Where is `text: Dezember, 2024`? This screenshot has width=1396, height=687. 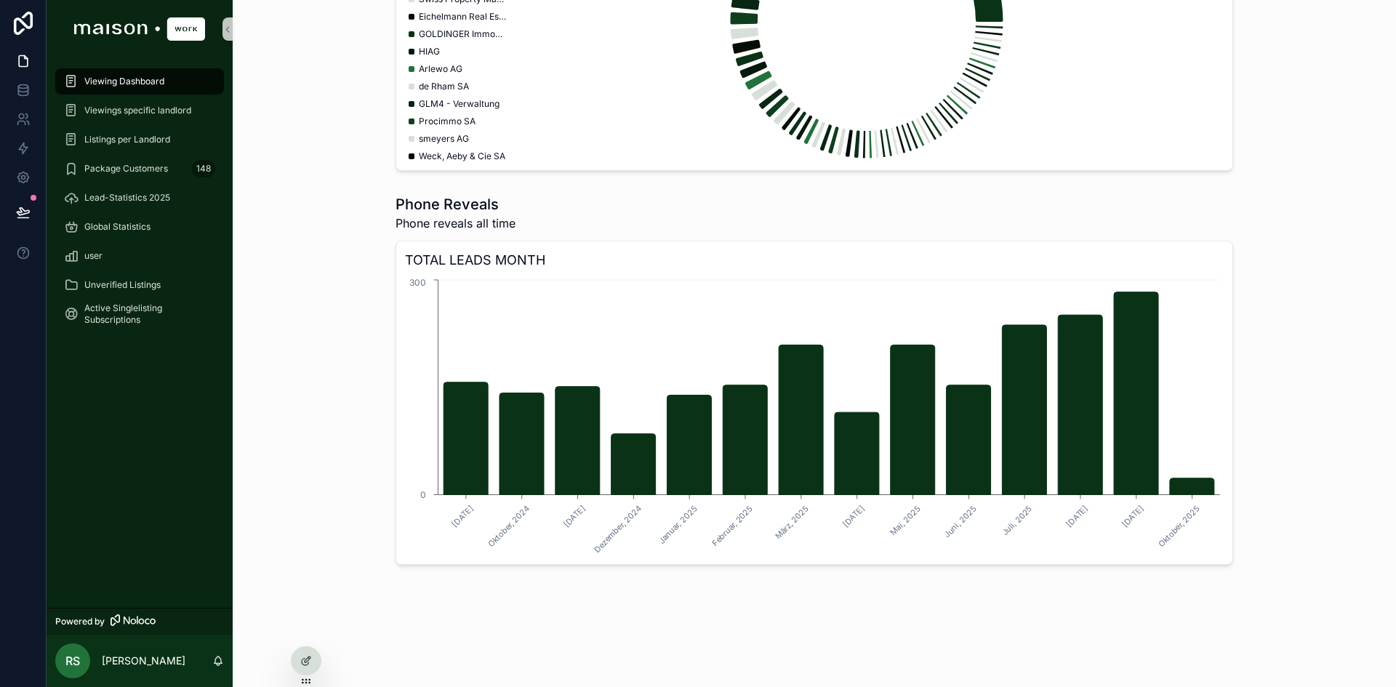 text: Dezember, 2024 is located at coordinates (617, 528).